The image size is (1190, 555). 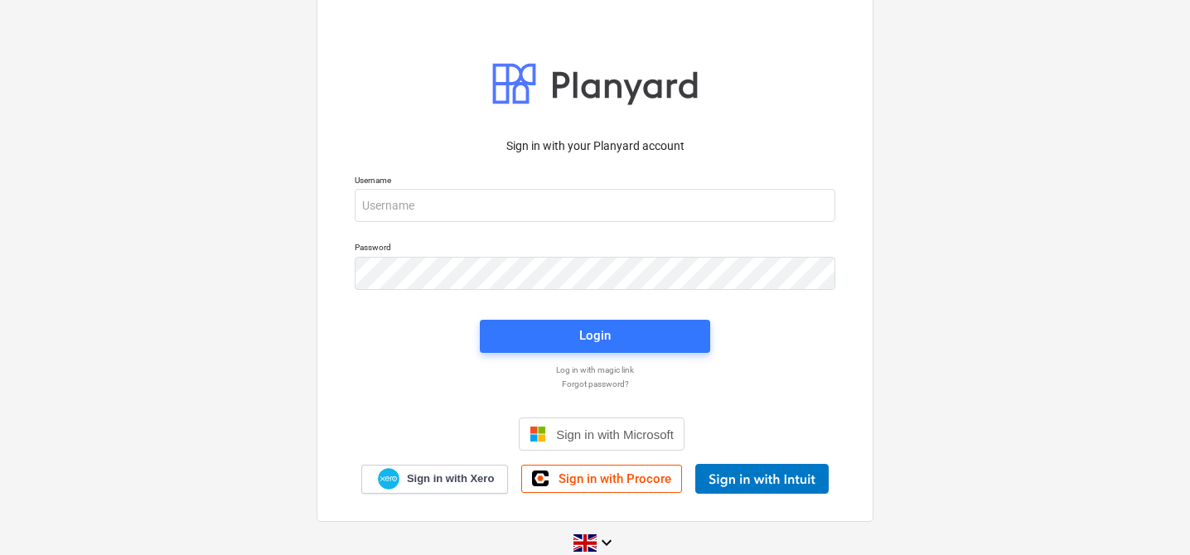 What do you see at coordinates (450, 479) in the screenshot?
I see `span: Sign in with Xero` at bounding box center [450, 479].